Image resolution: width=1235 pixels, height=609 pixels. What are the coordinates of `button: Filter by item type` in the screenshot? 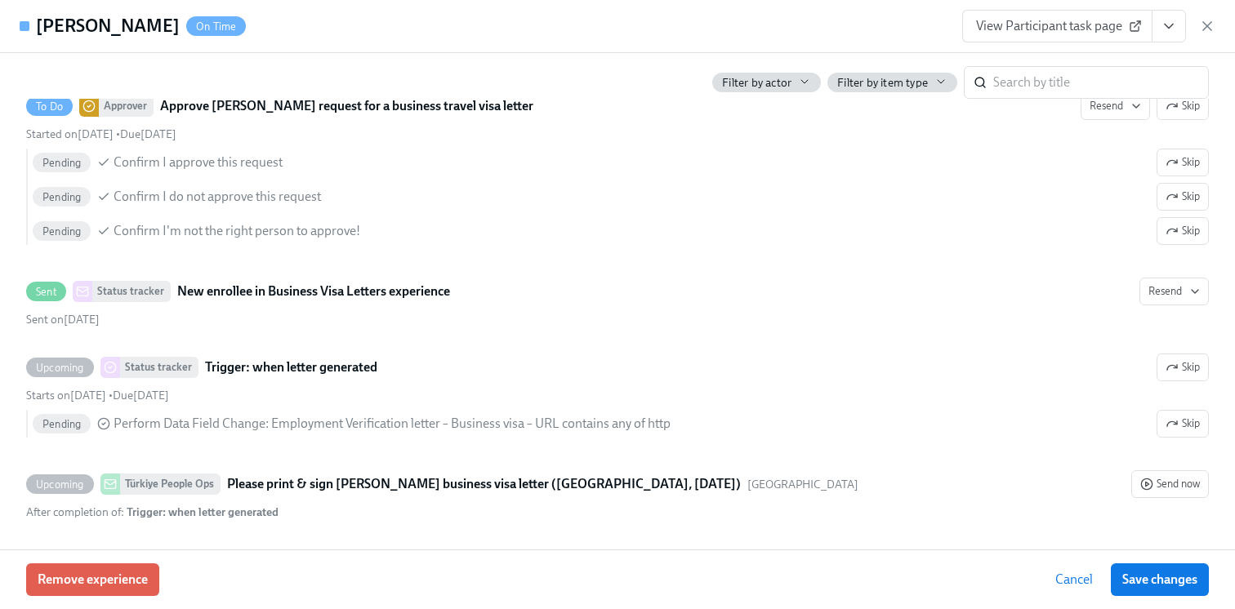 It's located at (892, 82).